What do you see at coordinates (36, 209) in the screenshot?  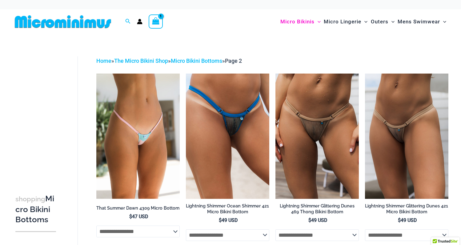 I see `h3: Micro Bikini Bottoms` at bounding box center [36, 209].